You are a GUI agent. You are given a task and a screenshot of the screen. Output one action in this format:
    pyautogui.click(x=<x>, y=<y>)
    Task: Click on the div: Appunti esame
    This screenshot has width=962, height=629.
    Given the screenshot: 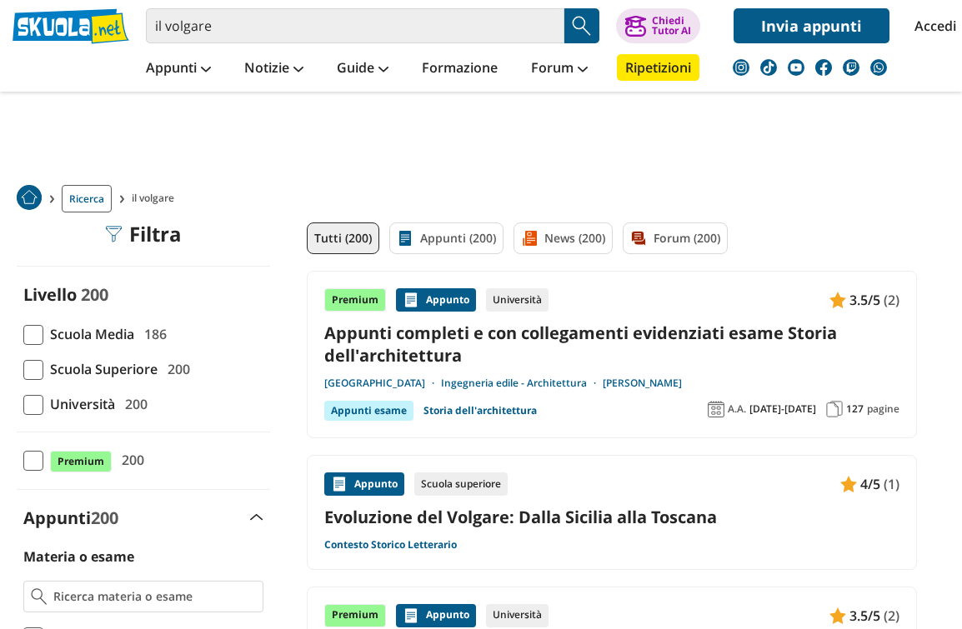 What is the action you would take?
    pyautogui.click(x=368, y=411)
    